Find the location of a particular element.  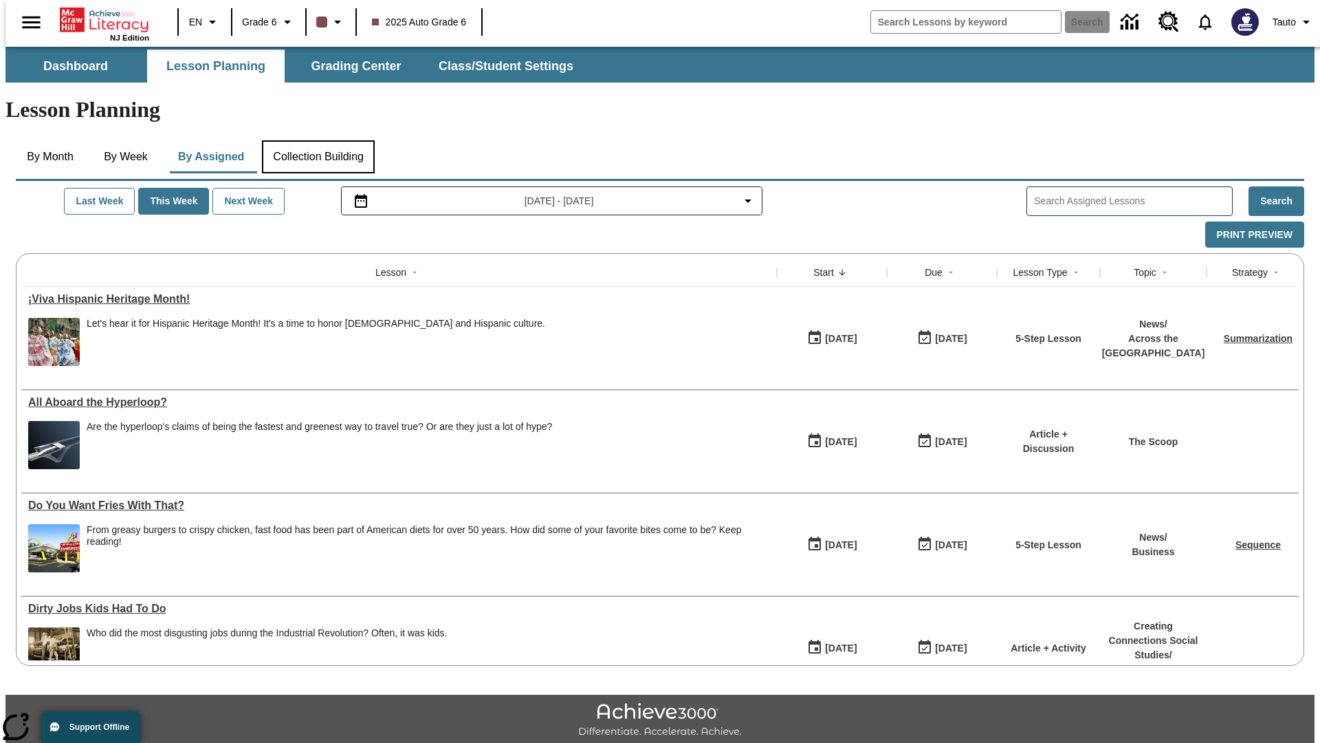

button: Open side menu is located at coordinates (31, 22).